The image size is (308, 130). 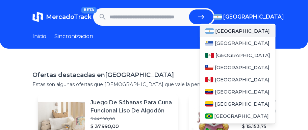 What do you see at coordinates (62, 17) in the screenshot?
I see `a: MercadoTrackBETA` at bounding box center [62, 17].